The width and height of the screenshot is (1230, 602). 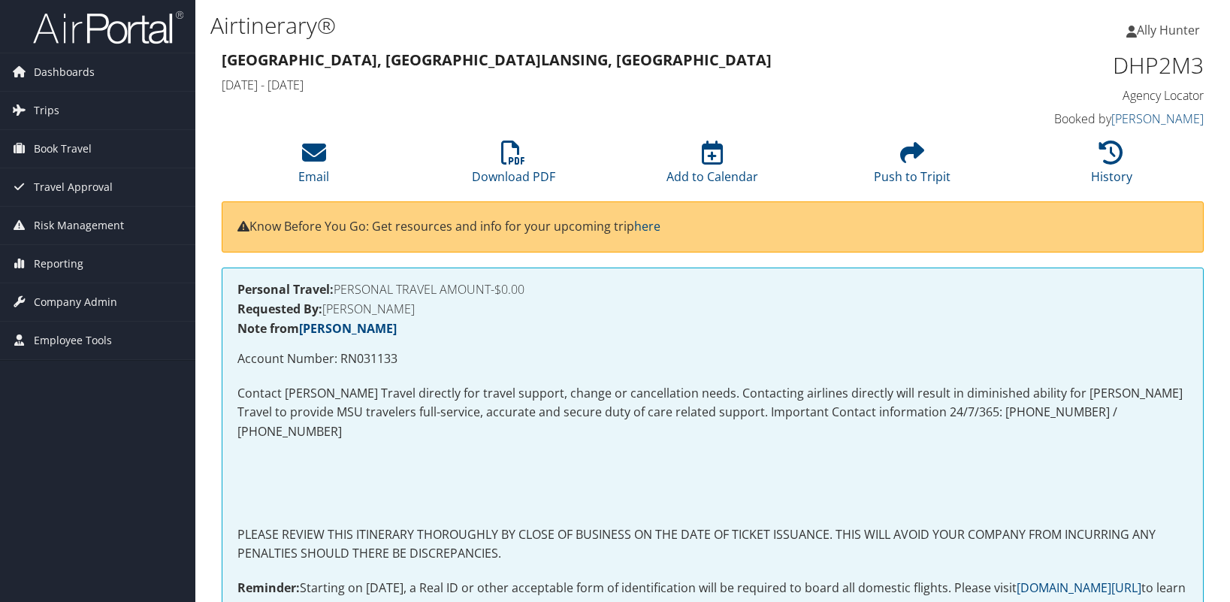 I want to click on a: here, so click(x=647, y=226).